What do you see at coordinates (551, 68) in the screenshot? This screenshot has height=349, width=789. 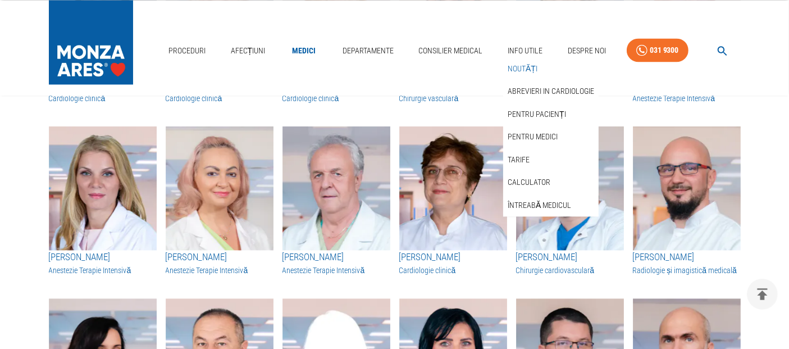 I see `div: Noutăți` at bounding box center [551, 68].